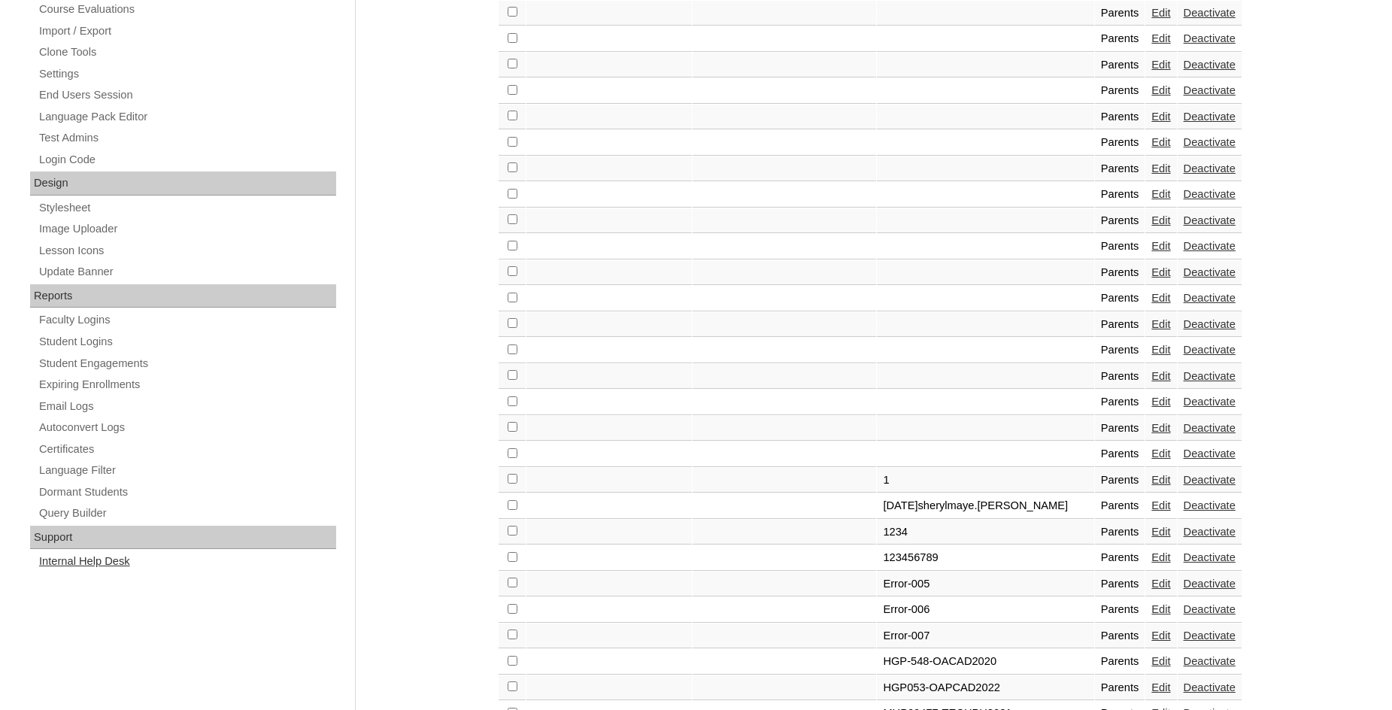 The height and width of the screenshot is (710, 1392). What do you see at coordinates (187, 492) in the screenshot?
I see `a: Dormant Students` at bounding box center [187, 492].